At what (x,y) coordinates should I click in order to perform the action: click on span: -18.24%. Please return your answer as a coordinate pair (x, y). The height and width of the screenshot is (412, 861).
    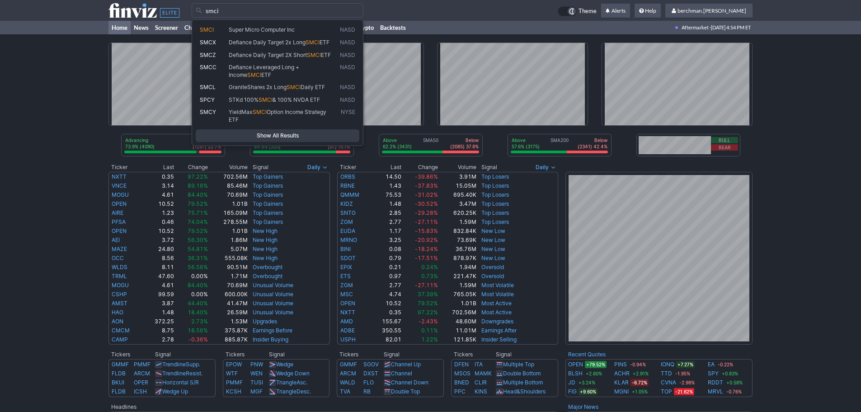
    Looking at the image, I should click on (426, 249).